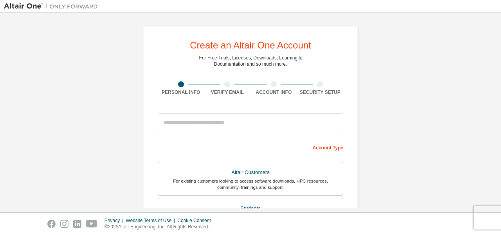 The height and width of the screenshot is (235, 501). Describe the element at coordinates (274, 92) in the screenshot. I see `div: Account Info` at that location.